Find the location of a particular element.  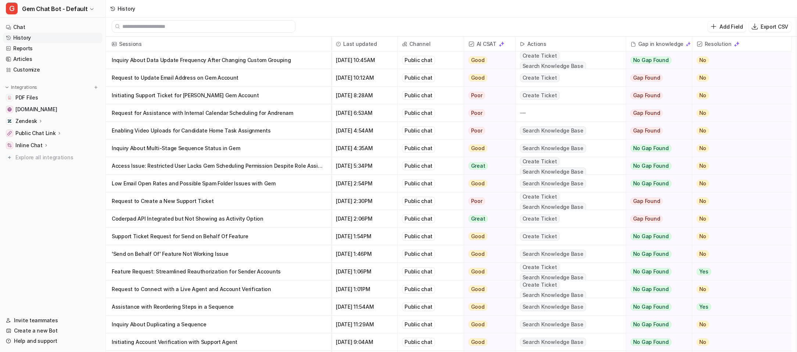

span: Last updated is located at coordinates (364, 44).